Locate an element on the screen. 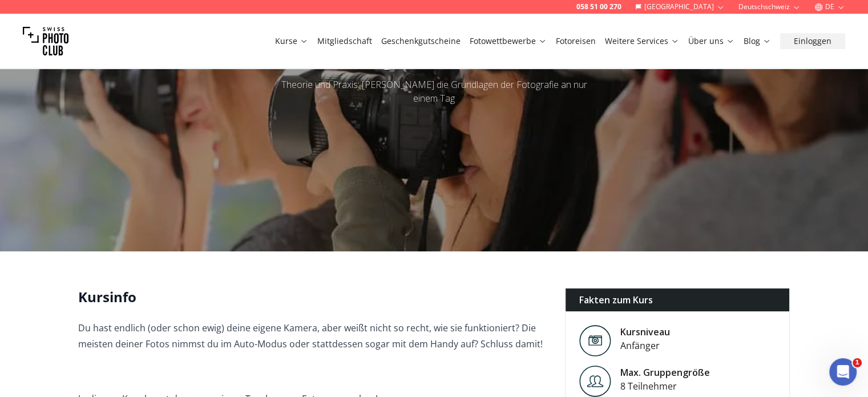  div: Max. Gruppengröße is located at coordinates (665, 372).